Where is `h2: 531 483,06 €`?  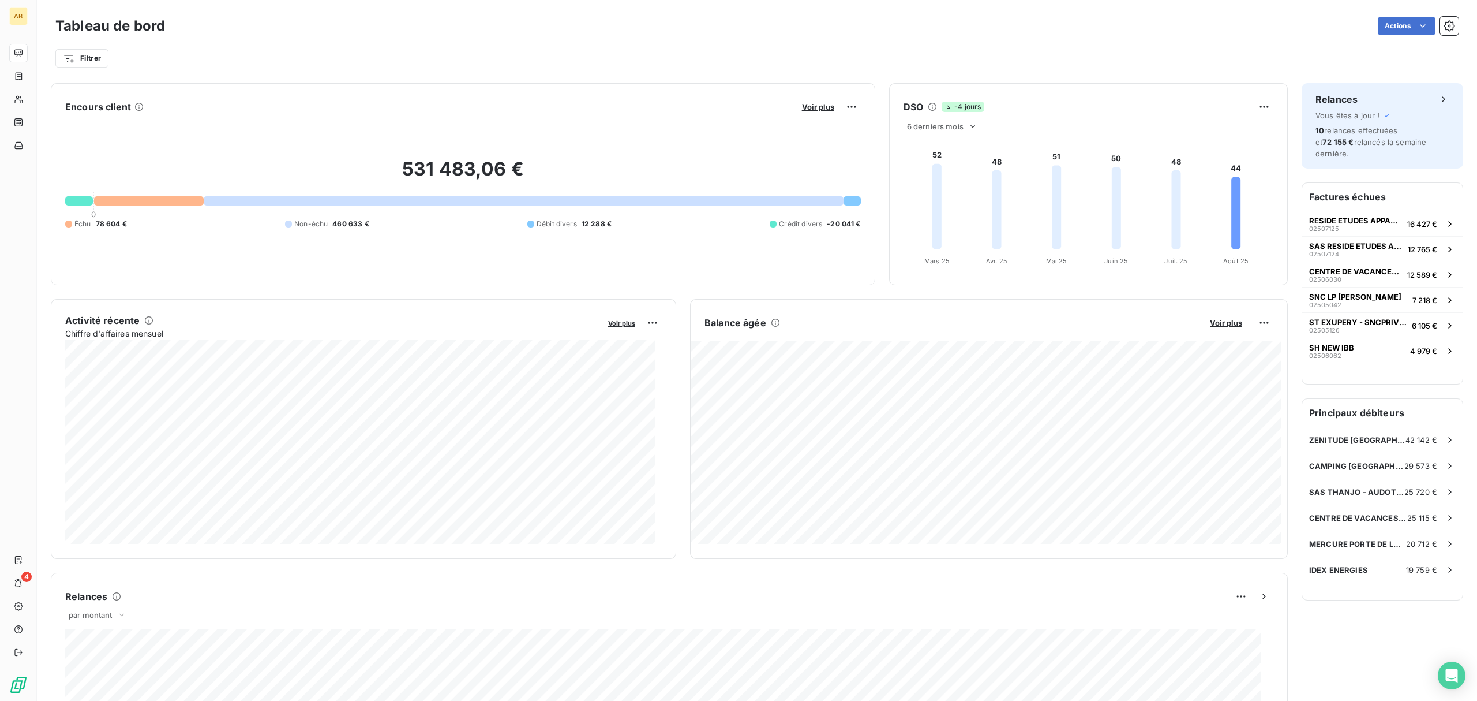 h2: 531 483,06 € is located at coordinates (463, 175).